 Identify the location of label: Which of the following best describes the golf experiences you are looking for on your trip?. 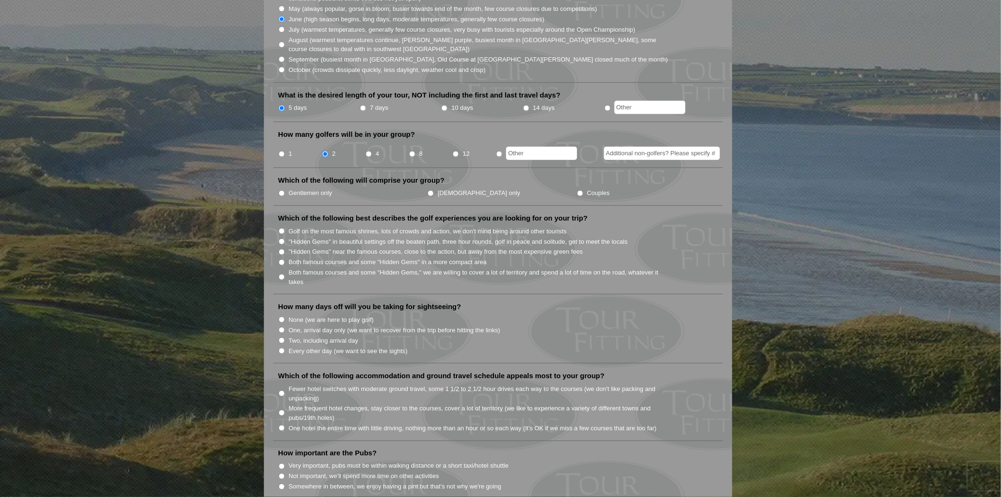
(433, 218).